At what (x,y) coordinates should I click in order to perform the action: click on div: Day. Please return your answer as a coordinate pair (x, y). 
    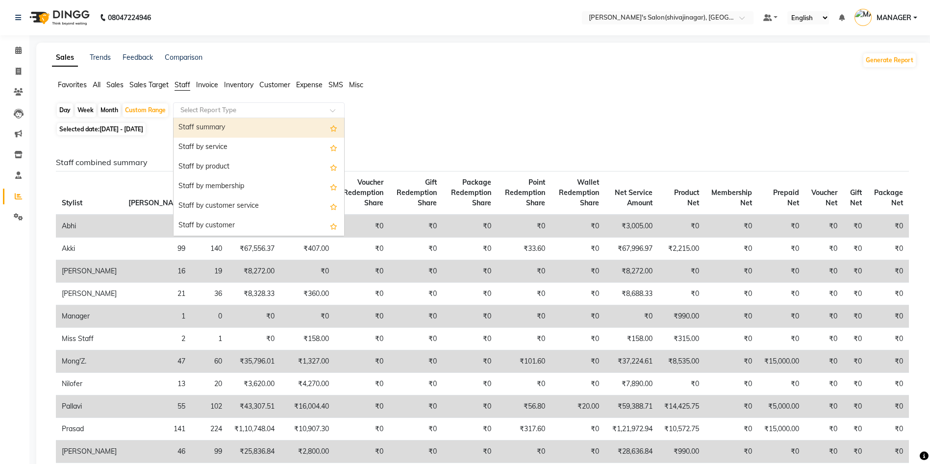
    Looking at the image, I should click on (65, 110).